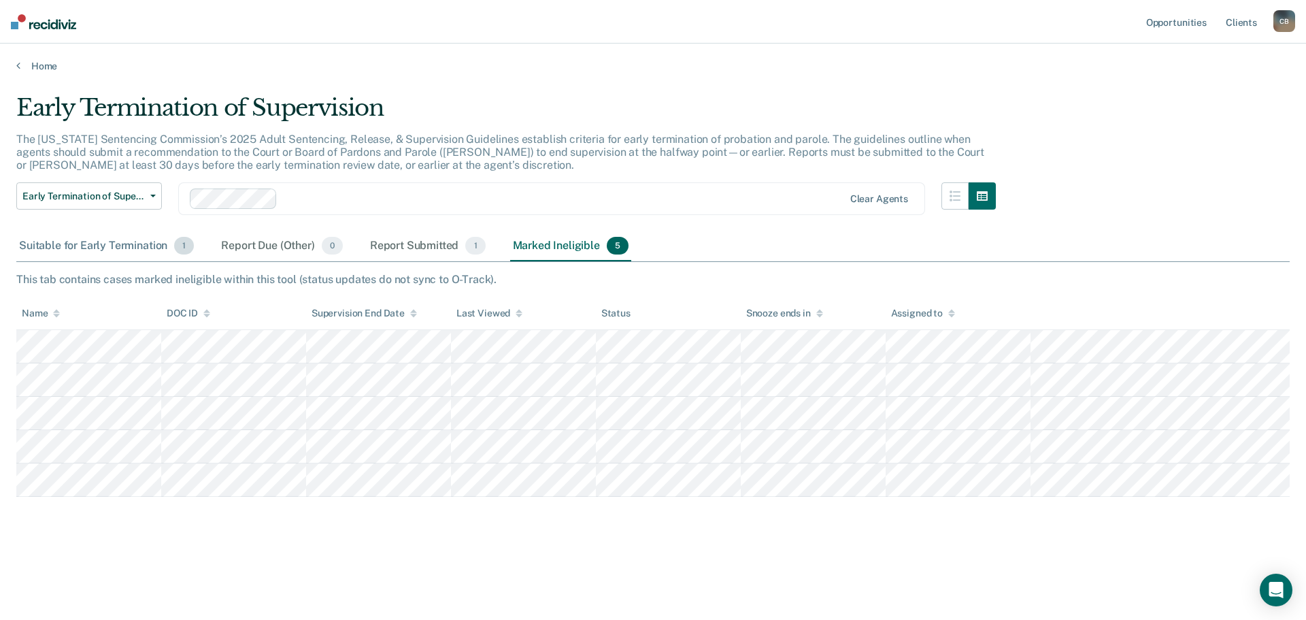 The image size is (1306, 620). Describe the element at coordinates (1276, 590) in the screenshot. I see `div: Open Intercom Messenger` at that location.